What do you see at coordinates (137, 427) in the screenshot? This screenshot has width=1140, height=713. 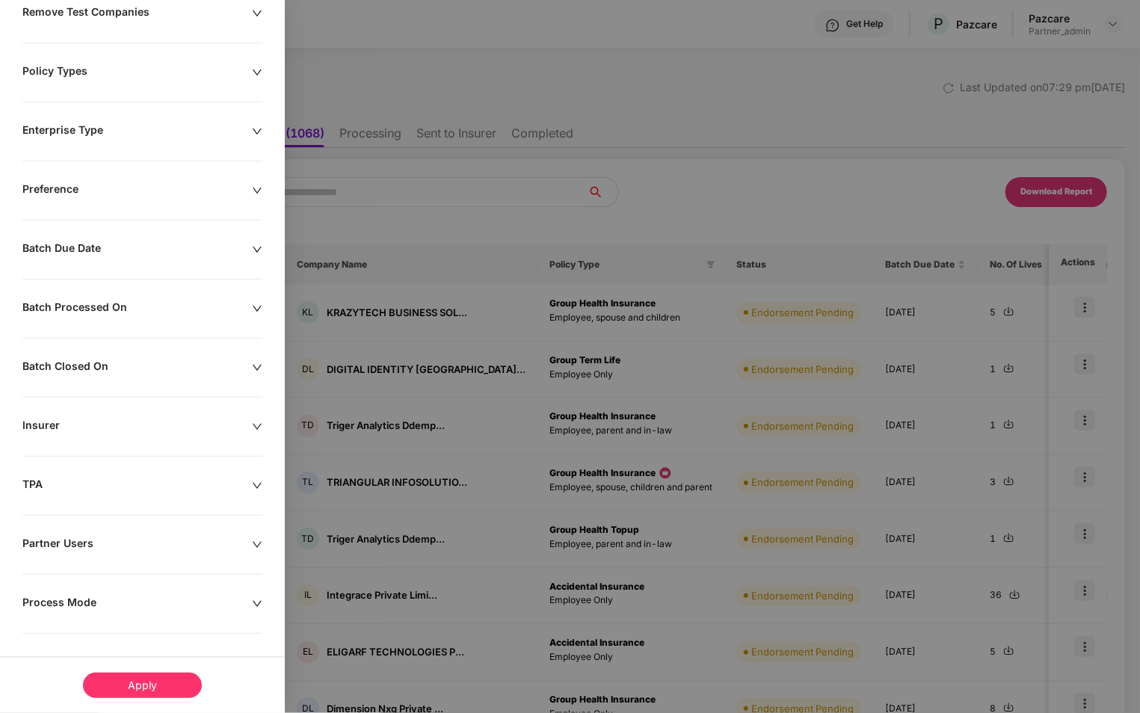 I see `div: Insurer` at bounding box center [137, 427].